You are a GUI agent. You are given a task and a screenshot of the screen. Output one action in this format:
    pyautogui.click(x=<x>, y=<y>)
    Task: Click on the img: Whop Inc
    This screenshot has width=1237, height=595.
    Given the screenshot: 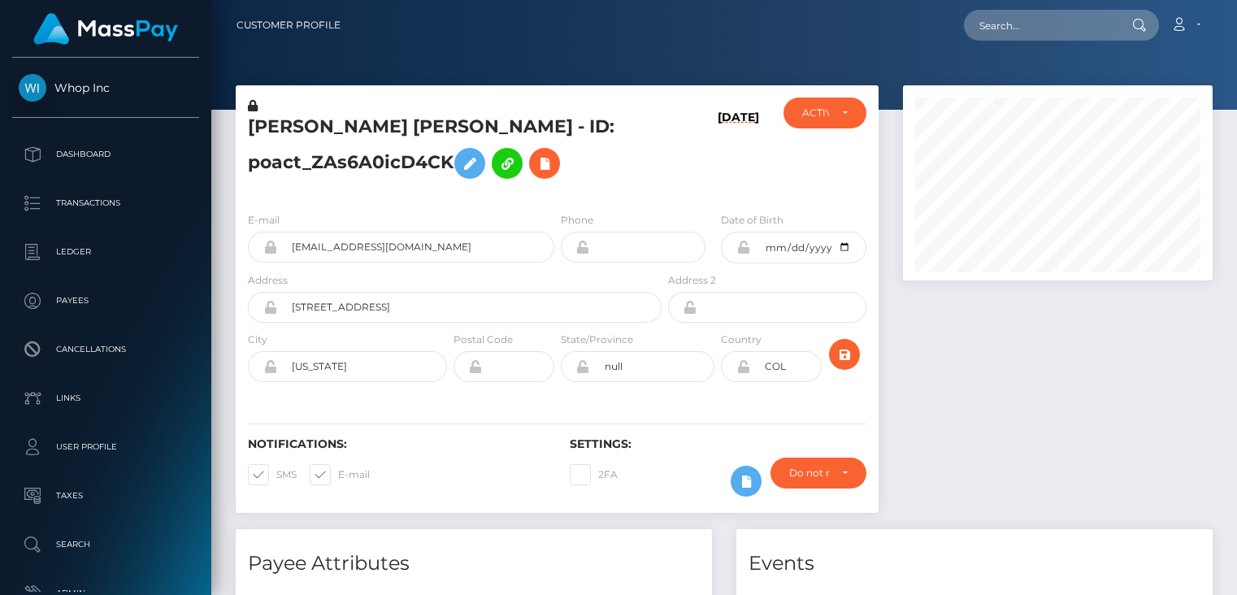 What is the action you would take?
    pyautogui.click(x=33, y=88)
    